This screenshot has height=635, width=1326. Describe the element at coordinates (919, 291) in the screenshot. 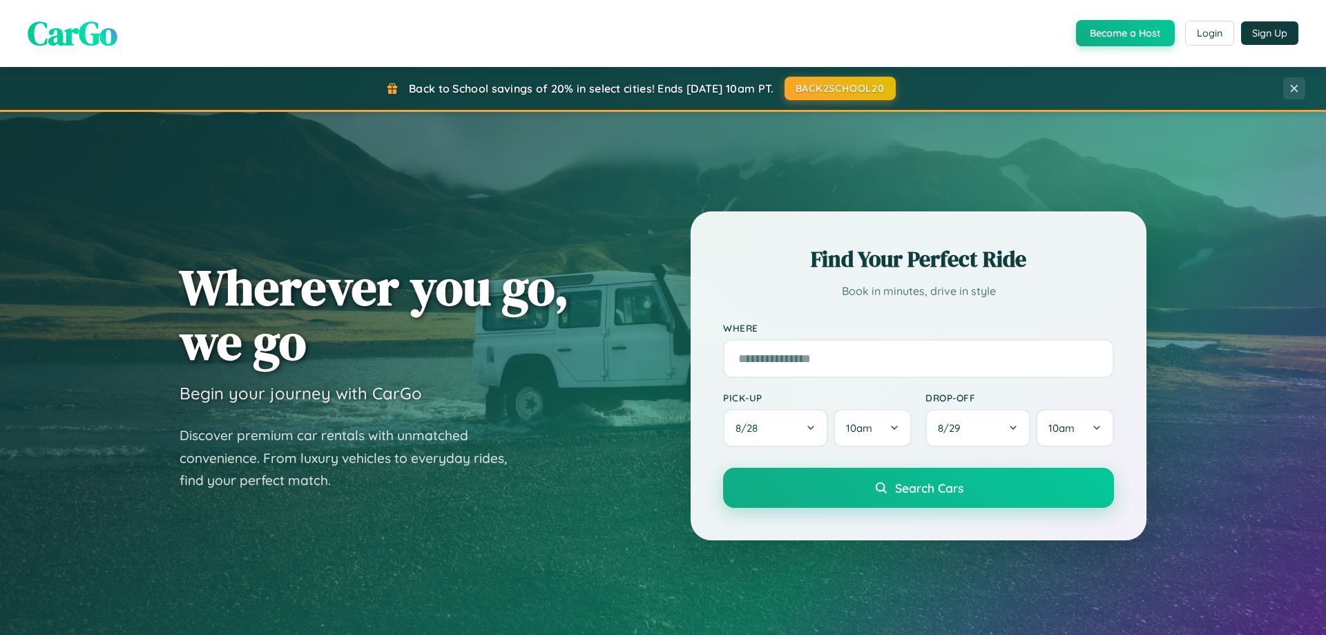

I see `p: Book in minutes, drive in style` at that location.